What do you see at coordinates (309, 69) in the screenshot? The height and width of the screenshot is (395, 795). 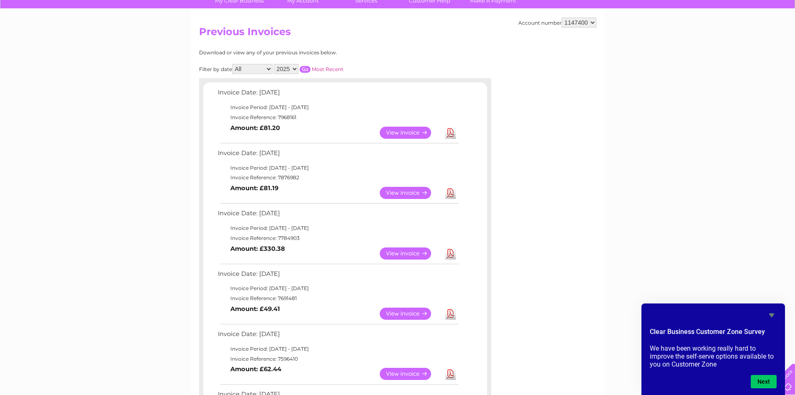 I see `div: Filter by date` at bounding box center [309, 69].